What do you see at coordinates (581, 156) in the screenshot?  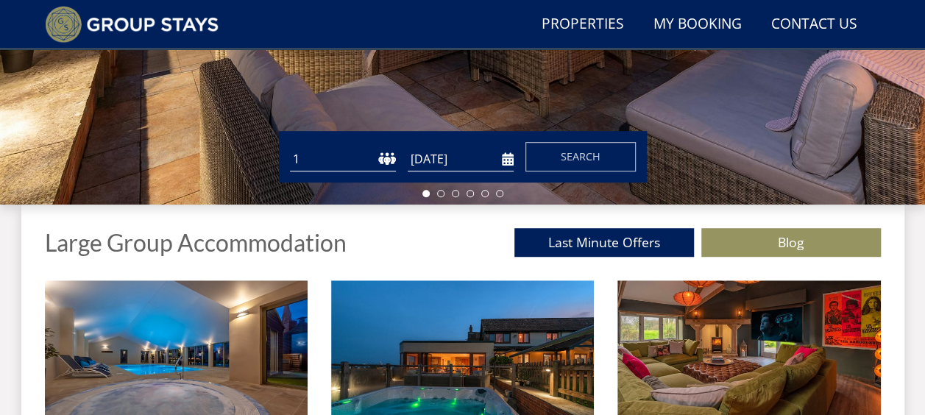 I see `span: Search` at bounding box center [581, 156].